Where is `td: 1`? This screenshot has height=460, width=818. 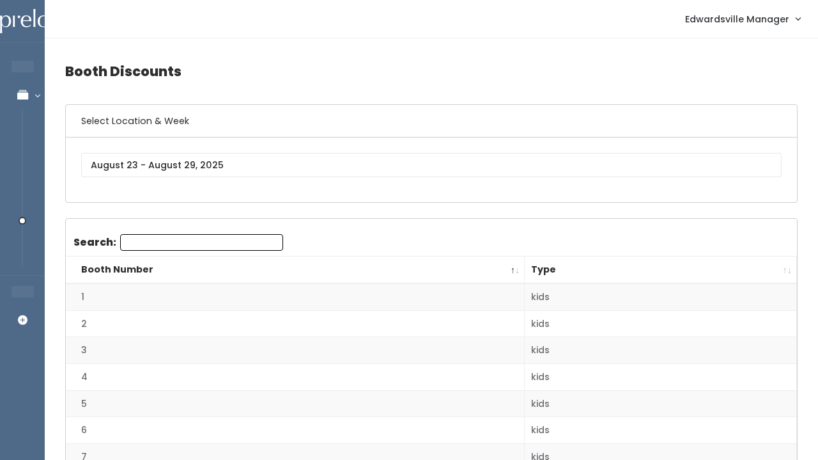 td: 1 is located at coordinates (295, 297).